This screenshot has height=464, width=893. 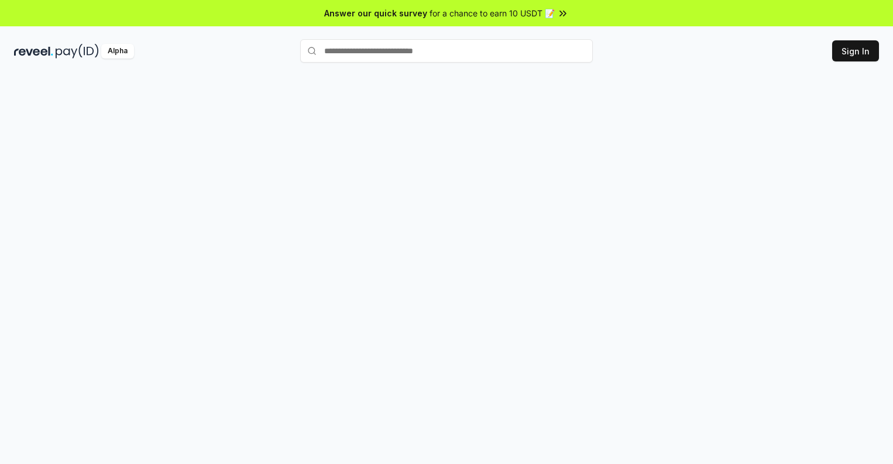 I want to click on span: for a chance to earn 10 USDT 📝, so click(x=492, y=13).